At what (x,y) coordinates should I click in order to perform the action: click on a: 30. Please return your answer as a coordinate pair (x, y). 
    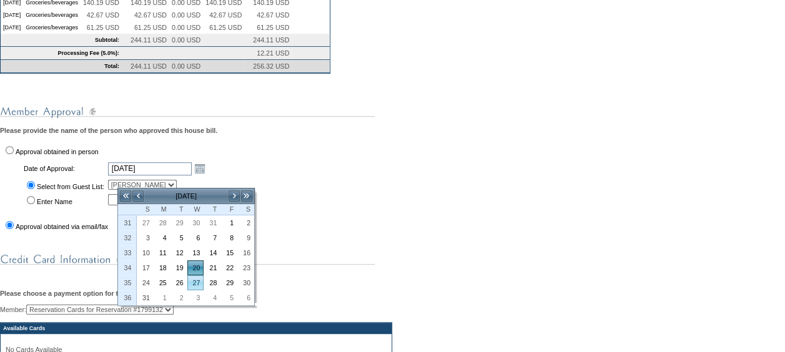
    Looking at the image, I should click on (195, 223).